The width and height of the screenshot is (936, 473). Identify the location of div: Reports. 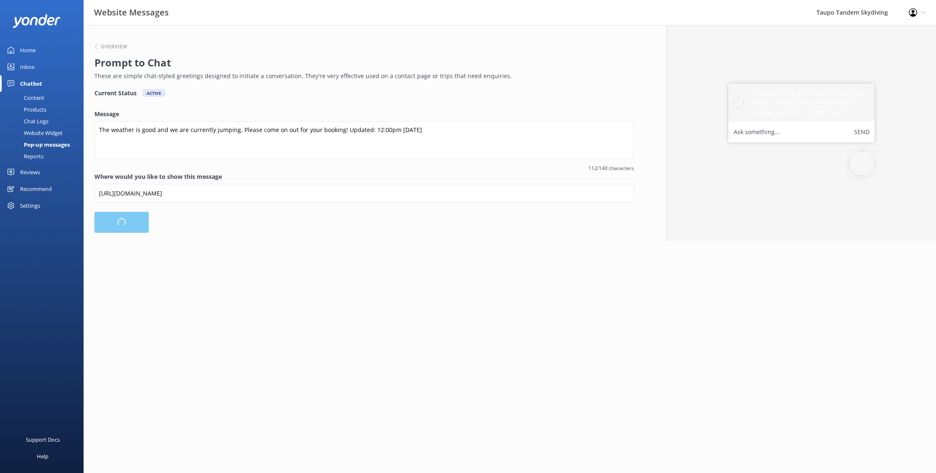
(24, 156).